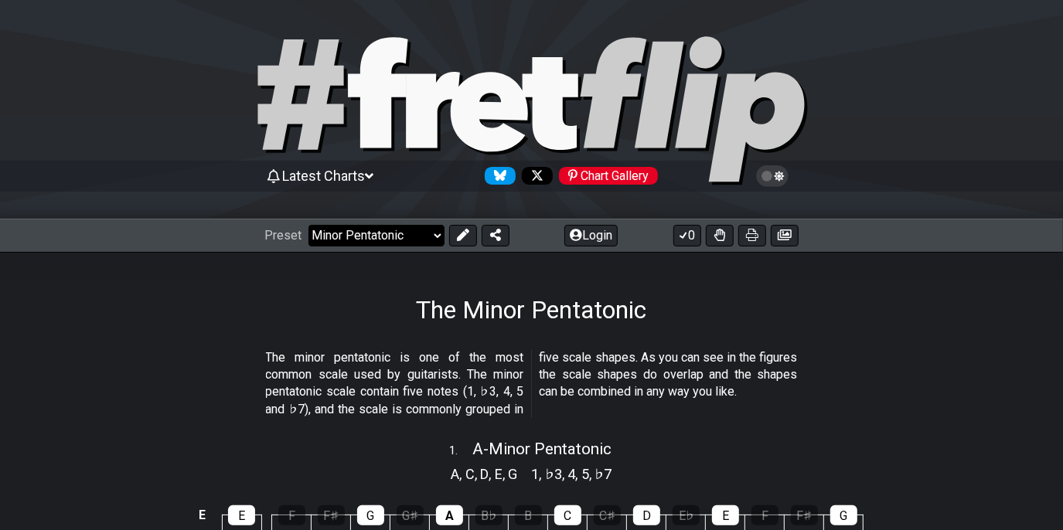  Describe the element at coordinates (532, 384) in the screenshot. I see `p: The minor pentatonic is one of the most common scale used by guitarists. The minor pentatonic sca...` at that location.